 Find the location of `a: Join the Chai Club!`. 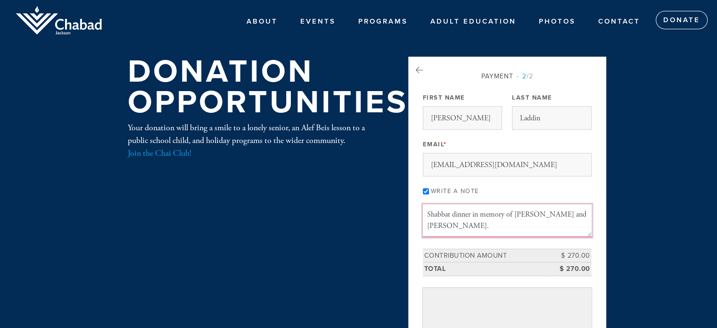

a: Join the Chai Club! is located at coordinates (159, 153).